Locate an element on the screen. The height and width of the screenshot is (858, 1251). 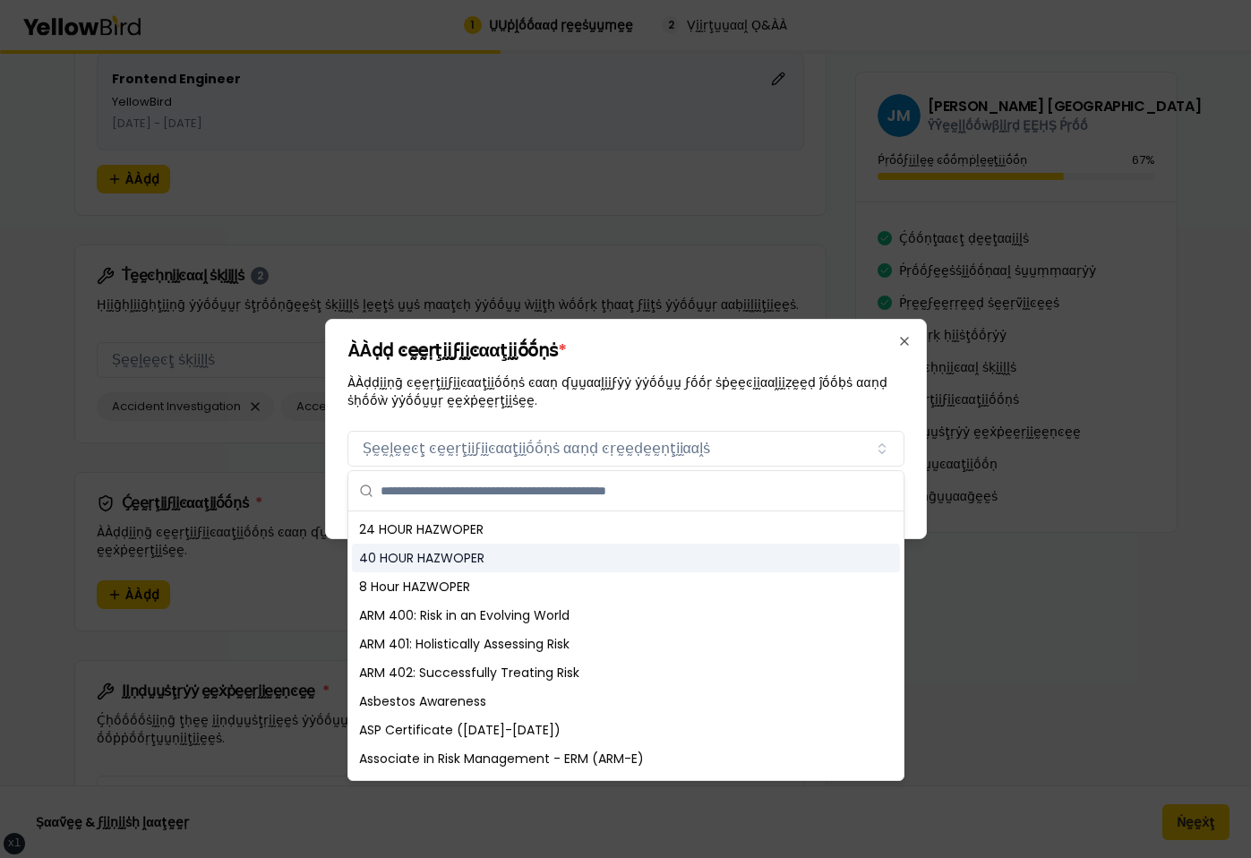
h2: ÀÀḍḍ ͼḛḛṛţḭḭϝḭḭͼααţḭḭṓṓṇṡ is located at coordinates (626, 350).